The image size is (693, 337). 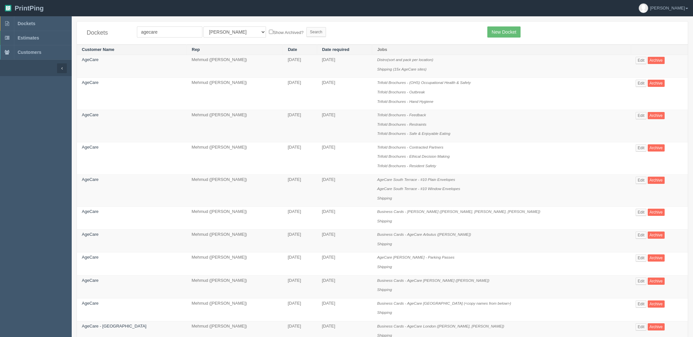 I want to click on a: Date required, so click(x=336, y=49).